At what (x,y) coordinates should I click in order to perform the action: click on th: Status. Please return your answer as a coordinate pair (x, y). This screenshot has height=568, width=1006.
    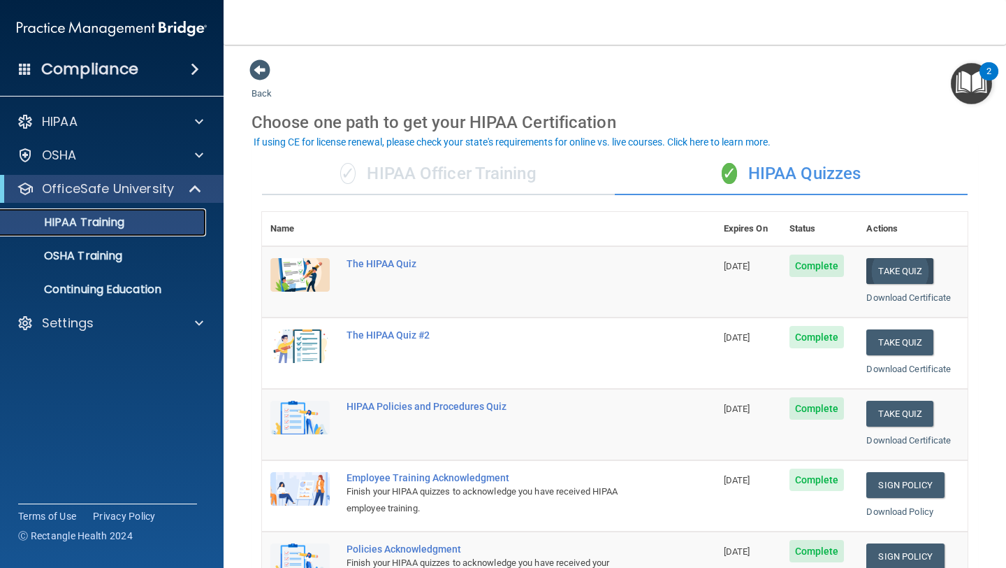
    Looking at the image, I should click on (820, 229).